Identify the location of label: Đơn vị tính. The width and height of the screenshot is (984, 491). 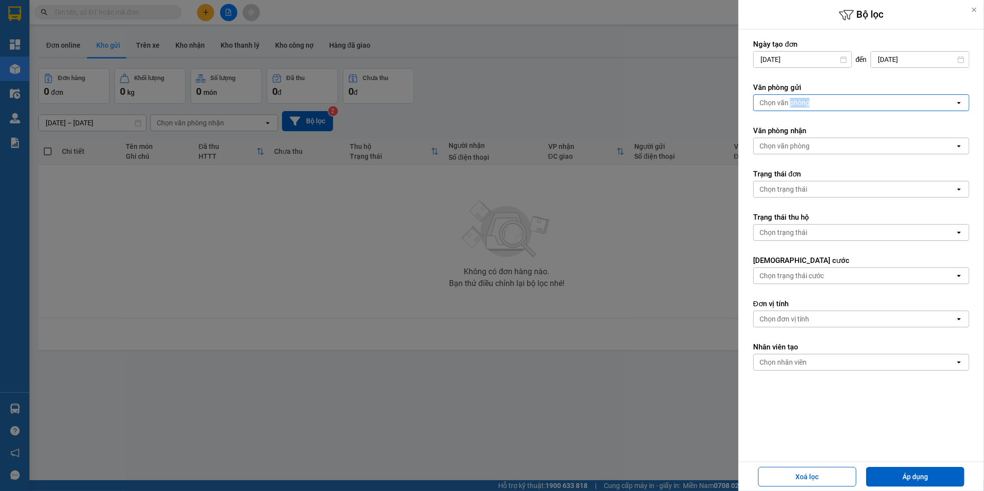
(862, 304).